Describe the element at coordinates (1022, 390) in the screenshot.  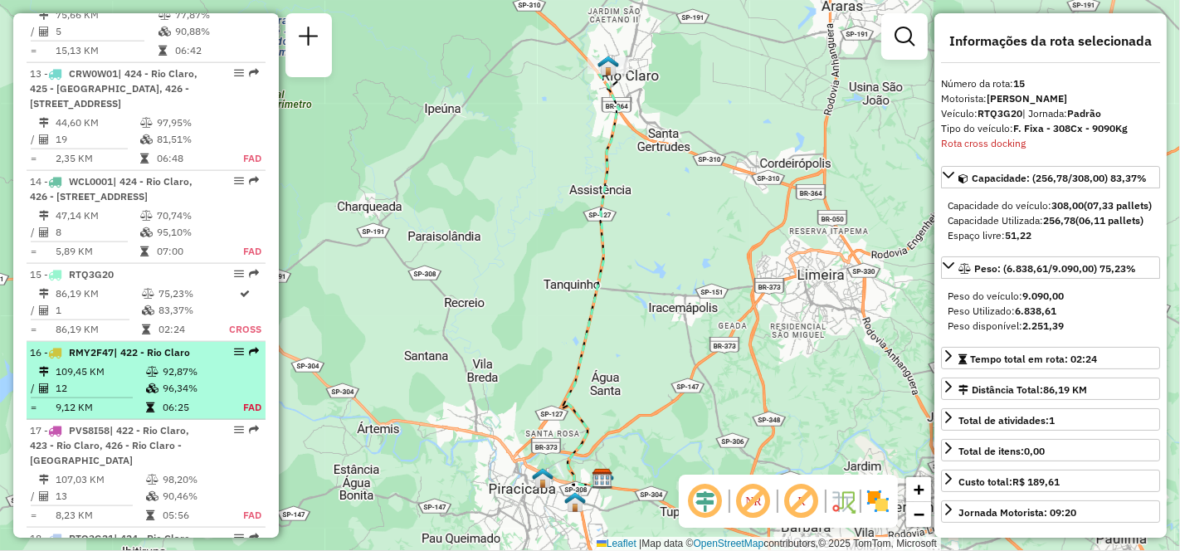
I see `div: Distância Total:` at that location.